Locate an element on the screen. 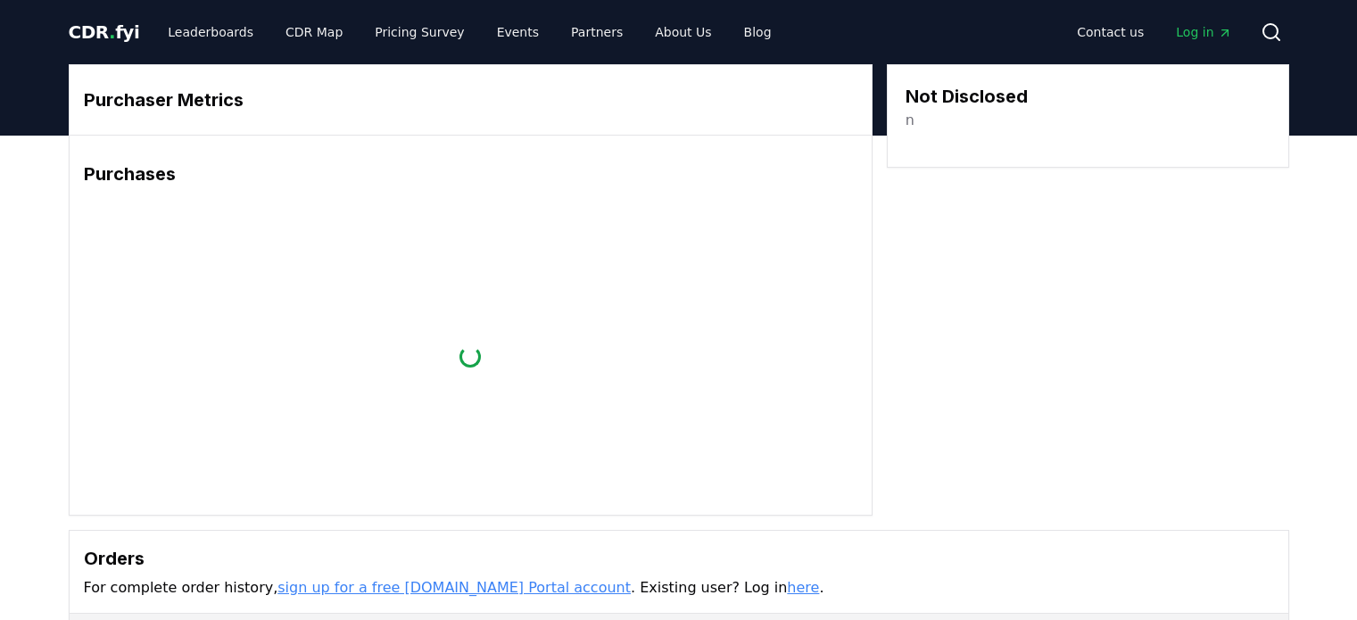  p: For complete order history, . Existing user? Log in . is located at coordinates (679, 588).